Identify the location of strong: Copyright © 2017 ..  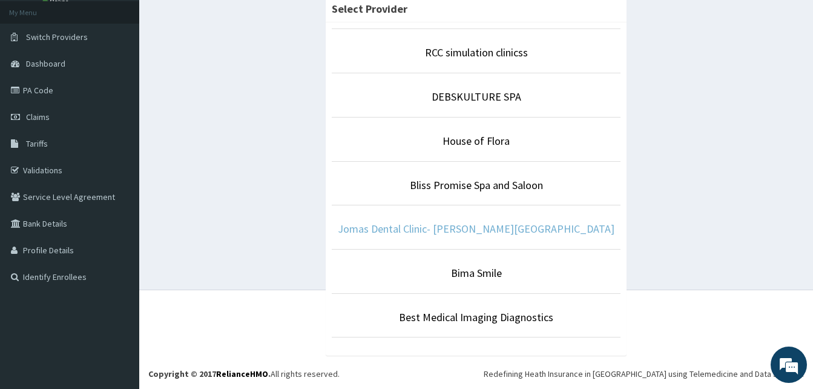
(210, 374).